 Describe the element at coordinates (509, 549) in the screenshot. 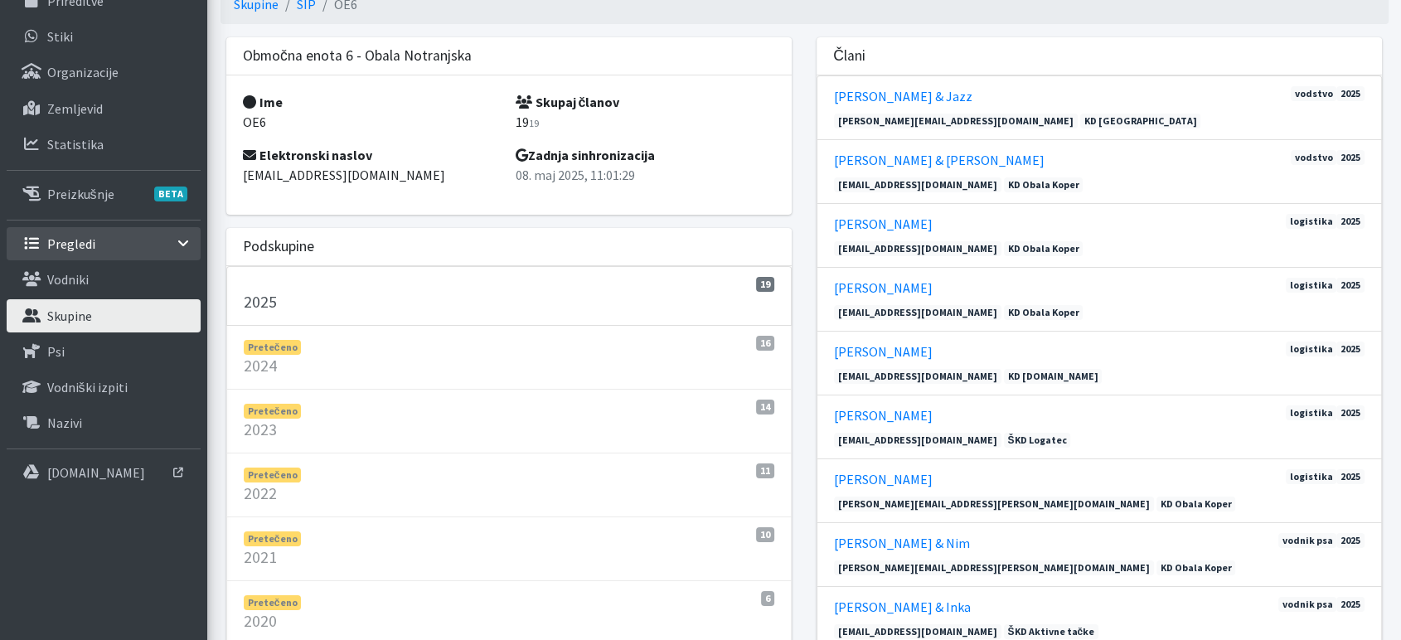

I see `a: Pretečeno 10 2021` at that location.